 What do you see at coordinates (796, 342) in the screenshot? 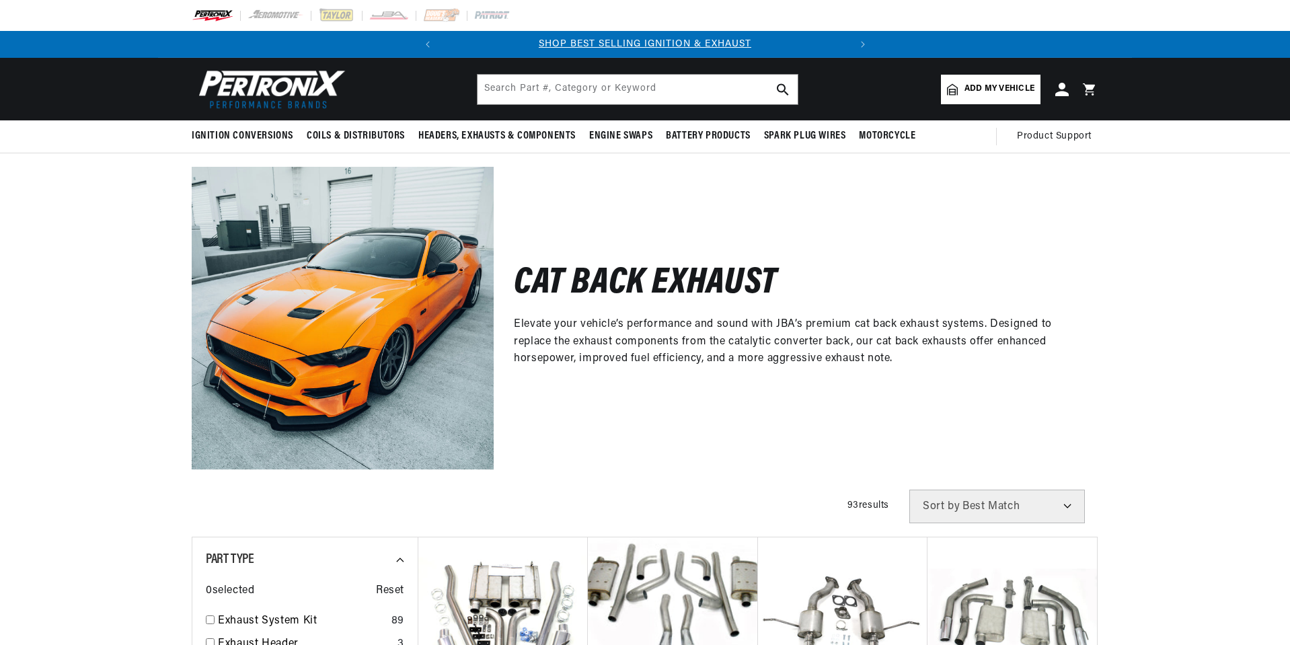
I see `p: Elevate your vehicle’s performance and sound with JBA’s premium cat back exhaust systems. Designe...` at bounding box center [796, 342].